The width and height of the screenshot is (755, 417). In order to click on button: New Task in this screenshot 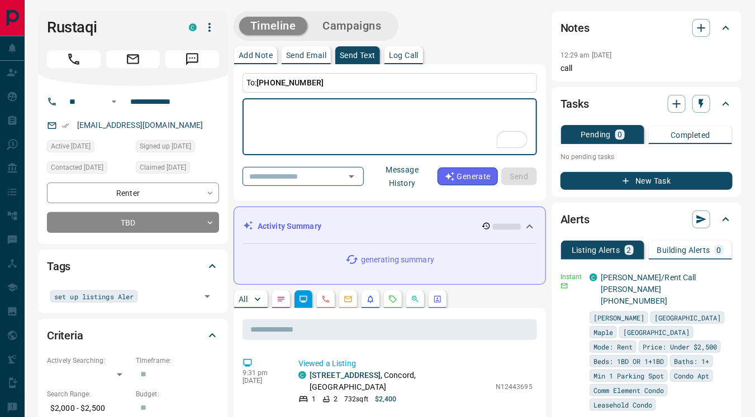, I will do `click(646, 181)`.